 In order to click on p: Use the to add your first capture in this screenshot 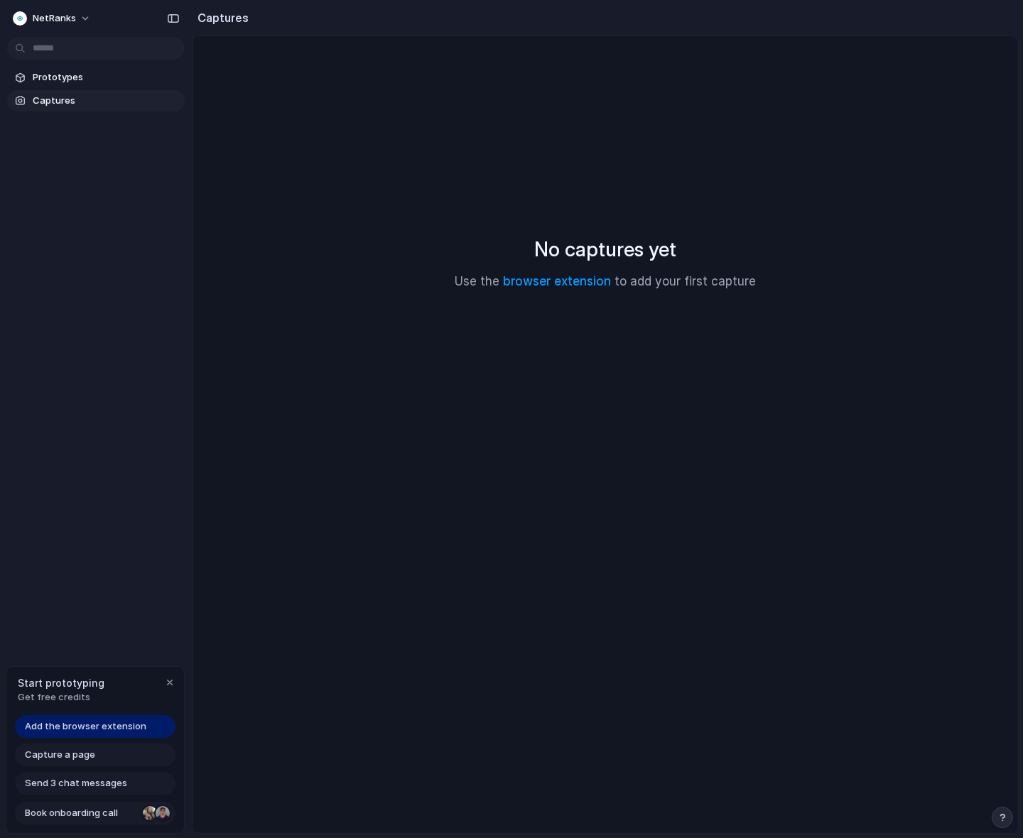, I will do `click(605, 282)`.